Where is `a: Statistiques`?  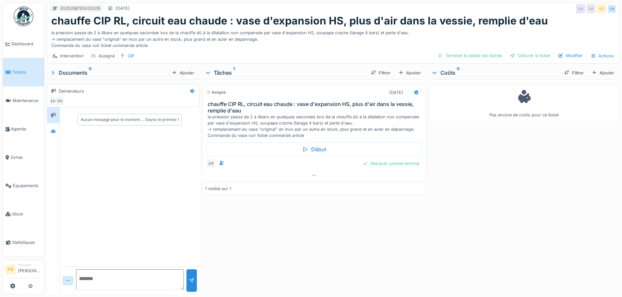 a: Statistiques is located at coordinates (24, 243).